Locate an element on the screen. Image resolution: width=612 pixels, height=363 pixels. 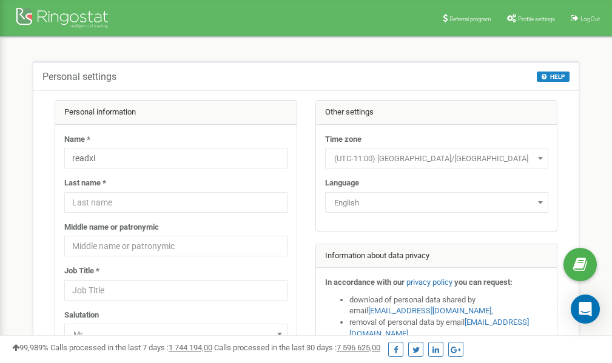
label: Language is located at coordinates (342, 183).